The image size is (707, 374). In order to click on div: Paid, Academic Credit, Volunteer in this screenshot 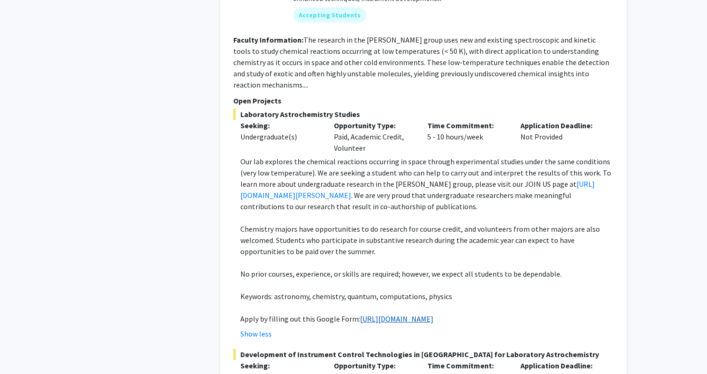, I will do `click(374, 137)`.